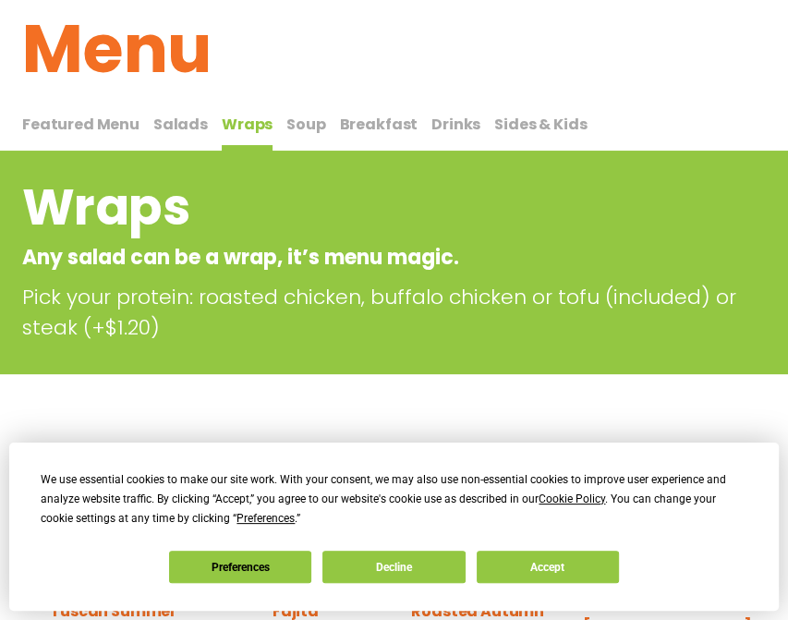 The image size is (788, 620). Describe the element at coordinates (394, 527) in the screenshot. I see `div: Cookie Consent Prompt` at that location.